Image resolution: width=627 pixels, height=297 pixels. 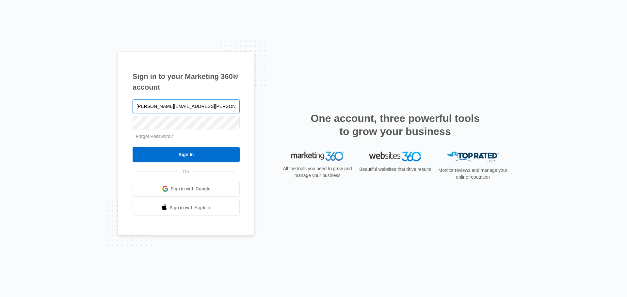 What do you see at coordinates (395, 156) in the screenshot?
I see `img: Websites 360` at bounding box center [395, 156].